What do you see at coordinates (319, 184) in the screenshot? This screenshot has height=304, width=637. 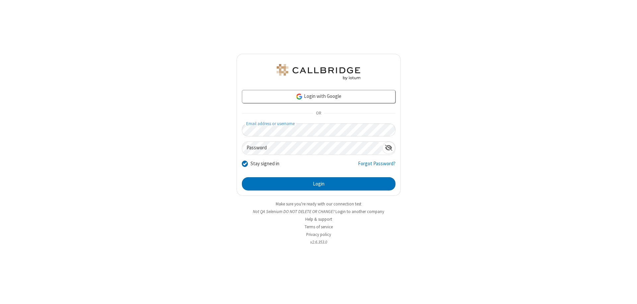 I see `button: Login` at bounding box center [319, 184].